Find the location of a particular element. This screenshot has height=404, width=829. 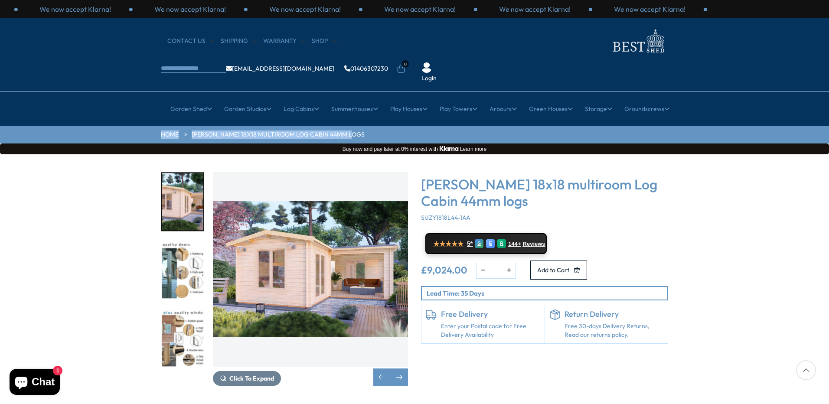

a: HOME is located at coordinates (169, 135).